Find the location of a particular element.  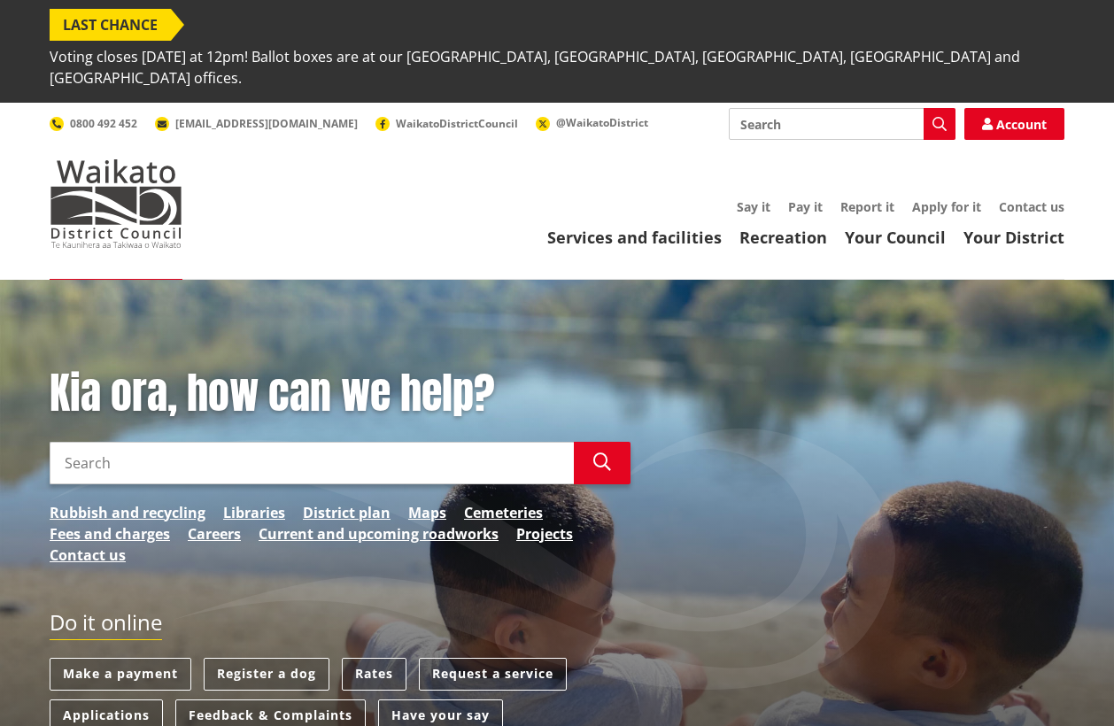

a: 0800 492 452 is located at coordinates (93, 123).